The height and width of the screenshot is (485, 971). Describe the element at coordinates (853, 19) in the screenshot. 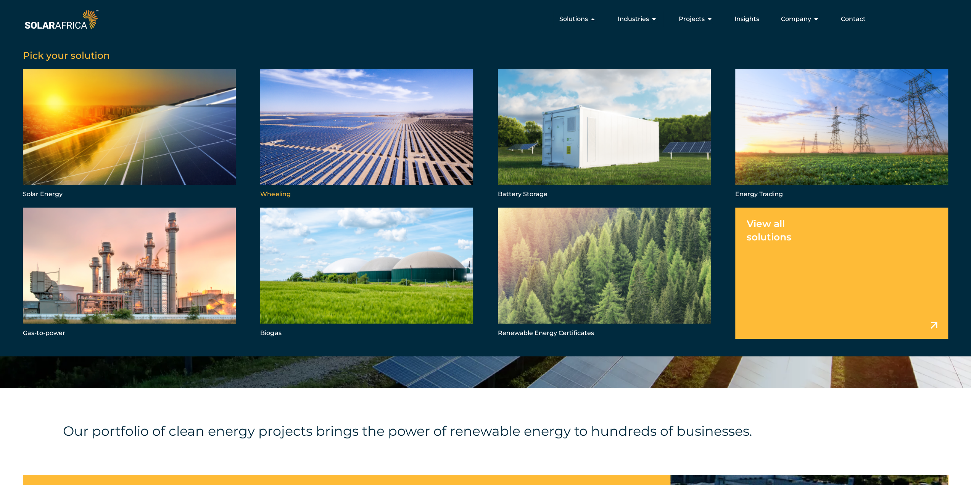

I see `span: Contact` at that location.